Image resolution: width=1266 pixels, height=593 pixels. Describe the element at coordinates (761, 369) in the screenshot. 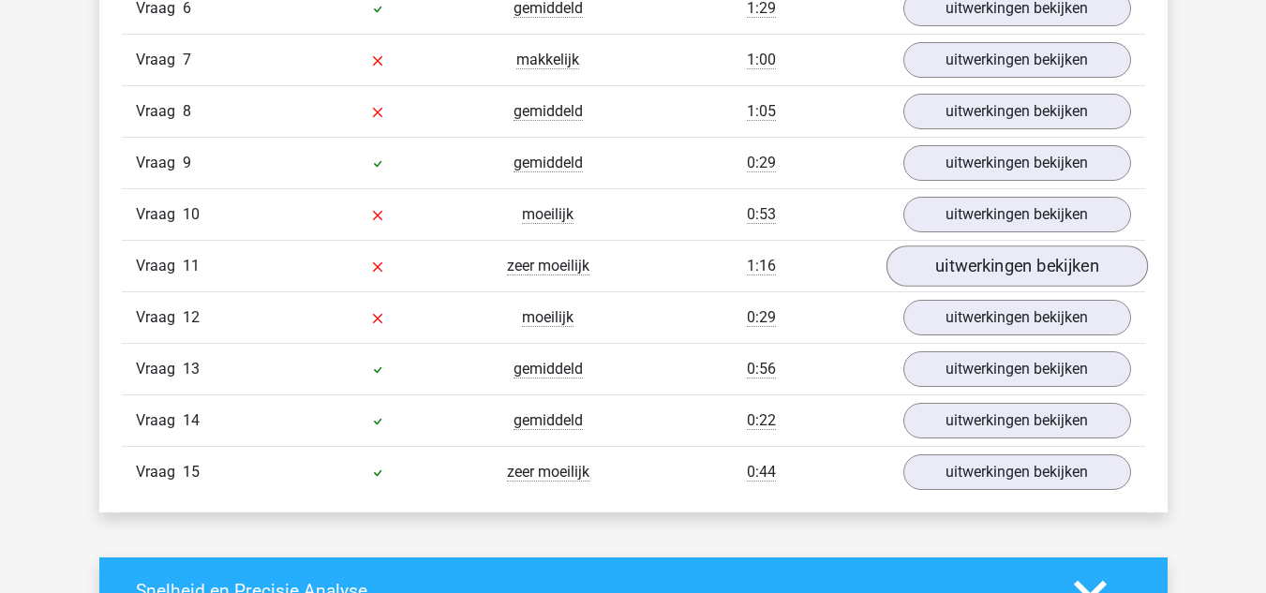

I see `span: 0:56` at that location.